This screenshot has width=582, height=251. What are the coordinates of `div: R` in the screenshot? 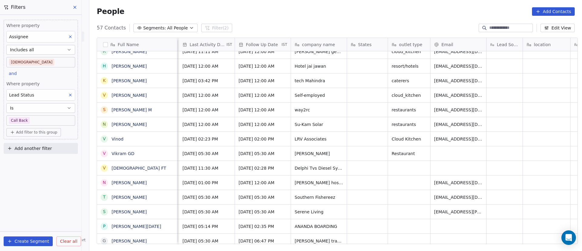 It's located at (104, 51).